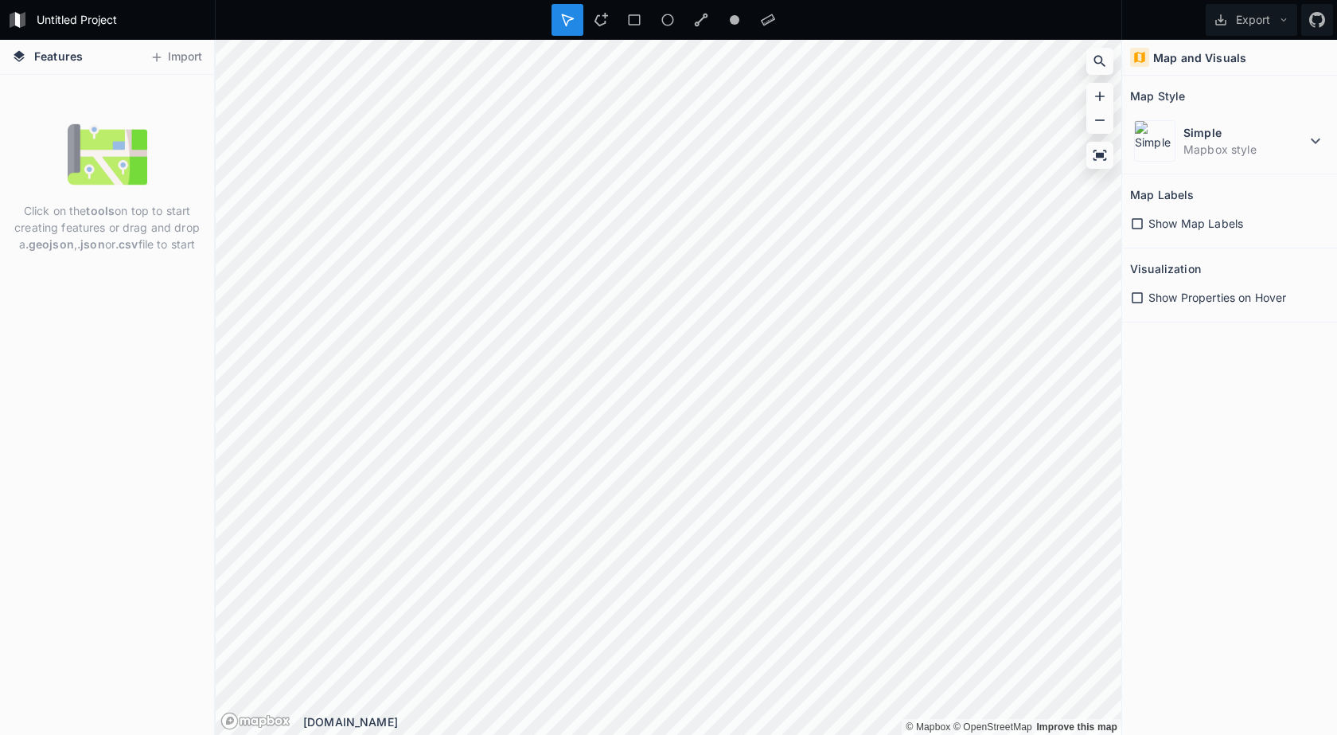  I want to click on span: Show Properties on Hover, so click(1217, 297).